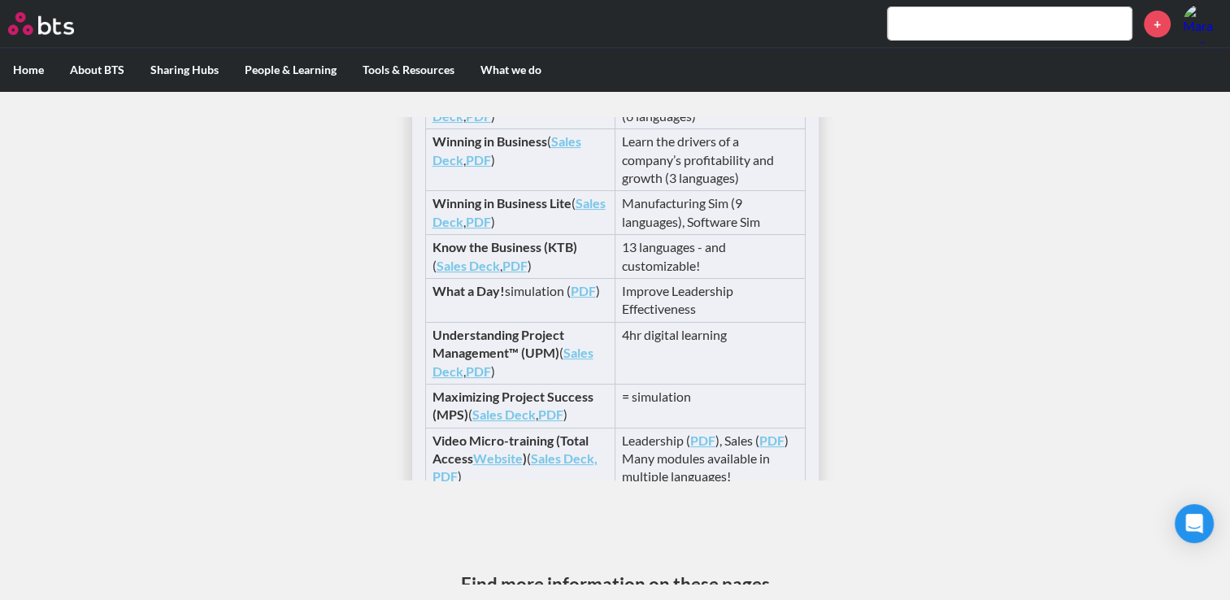 The width and height of the screenshot is (1230, 600). What do you see at coordinates (184, 70) in the screenshot?
I see `label: Sharing Hubs` at bounding box center [184, 70].